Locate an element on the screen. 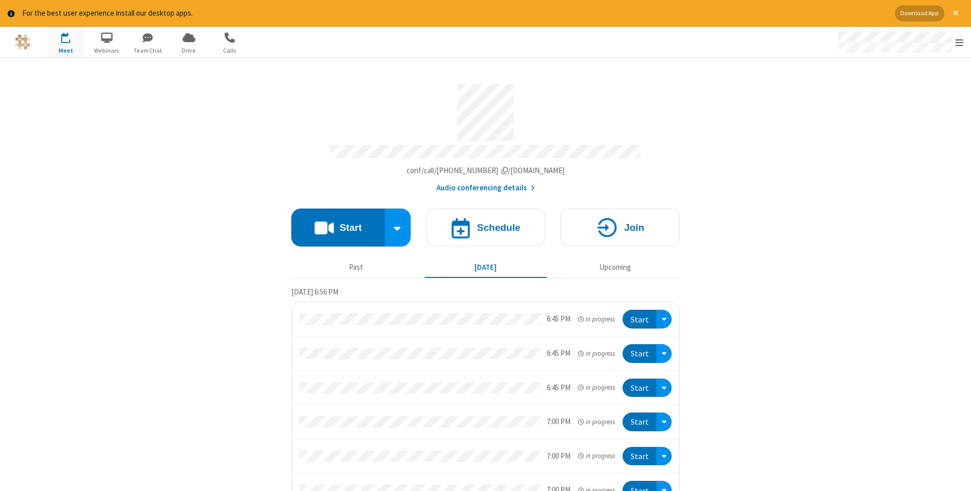 The height and width of the screenshot is (491, 971). h4: Join is located at coordinates (634, 227).